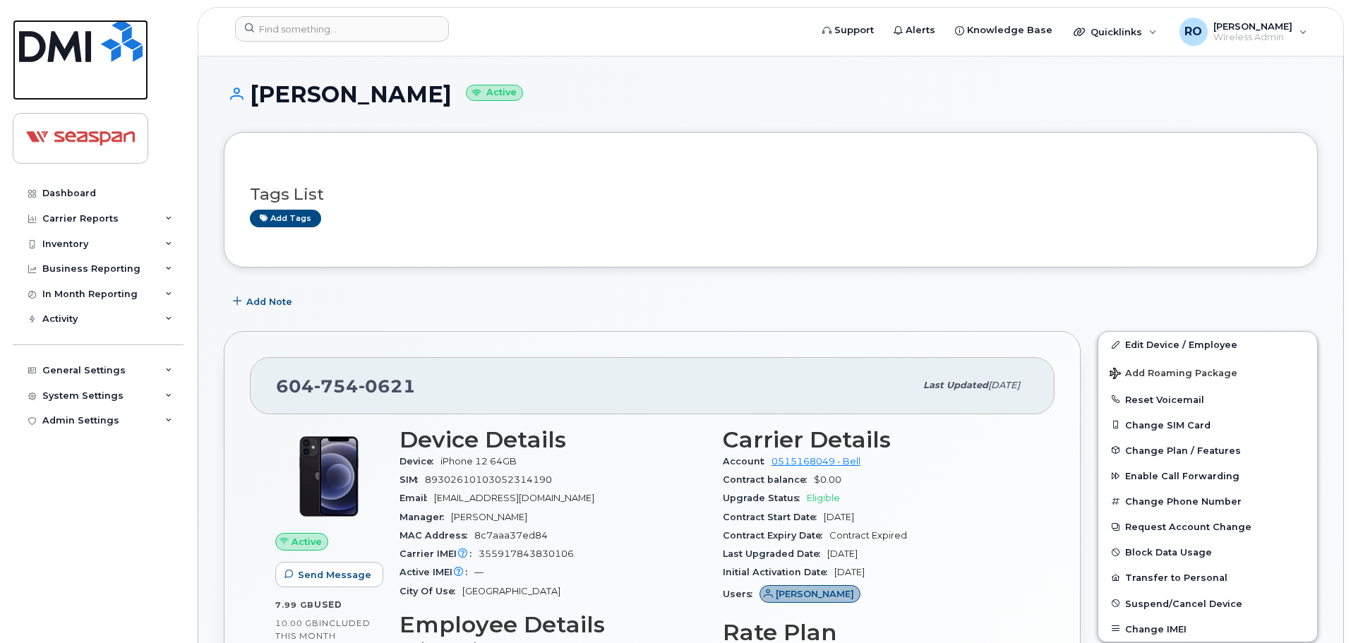  I want to click on span: Last updated, so click(956, 385).